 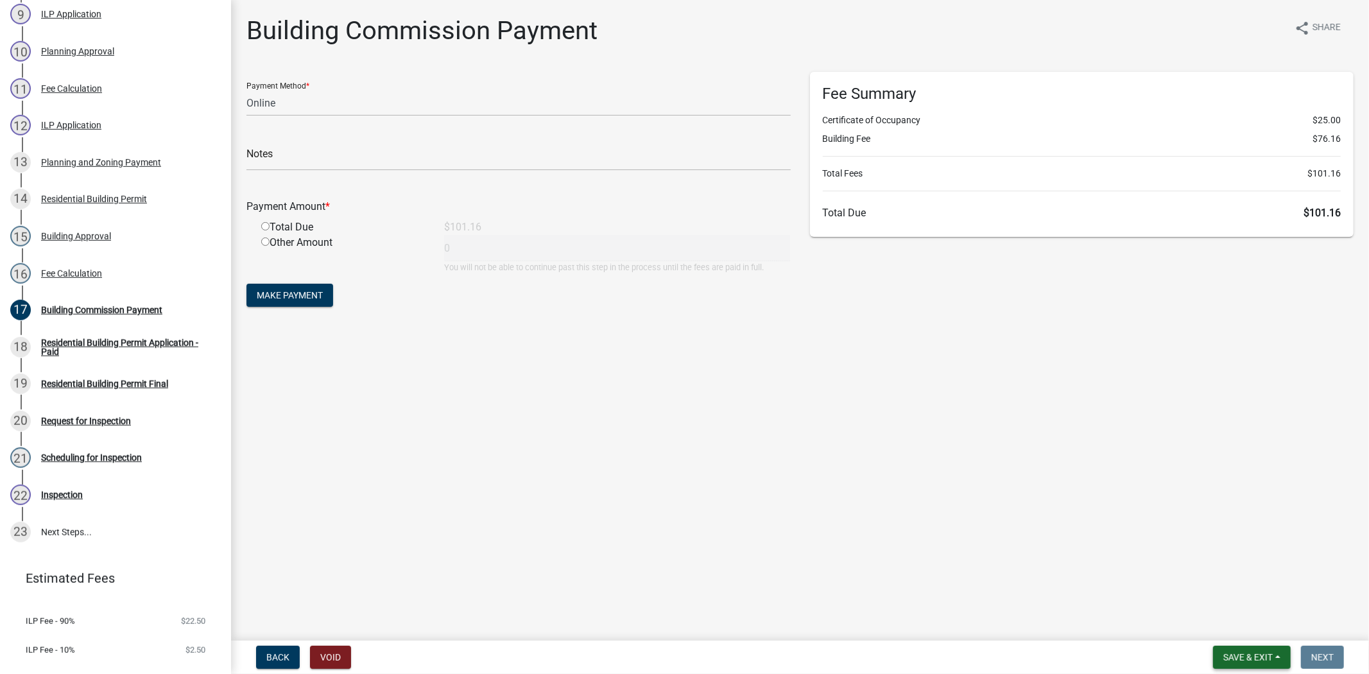 What do you see at coordinates (343, 227) in the screenshot?
I see `div: Total Due` at bounding box center [343, 227].